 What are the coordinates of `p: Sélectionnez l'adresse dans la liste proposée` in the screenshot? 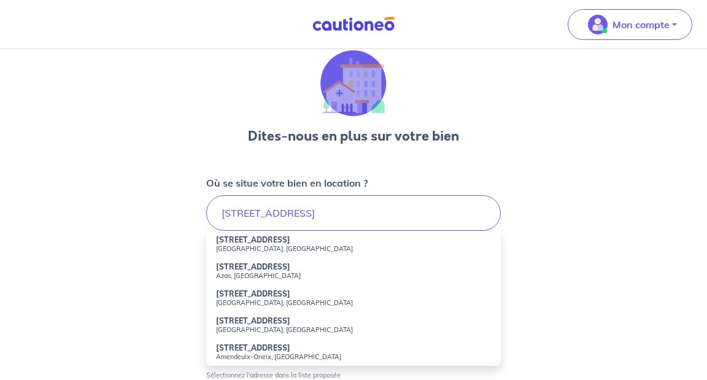 It's located at (273, 375).